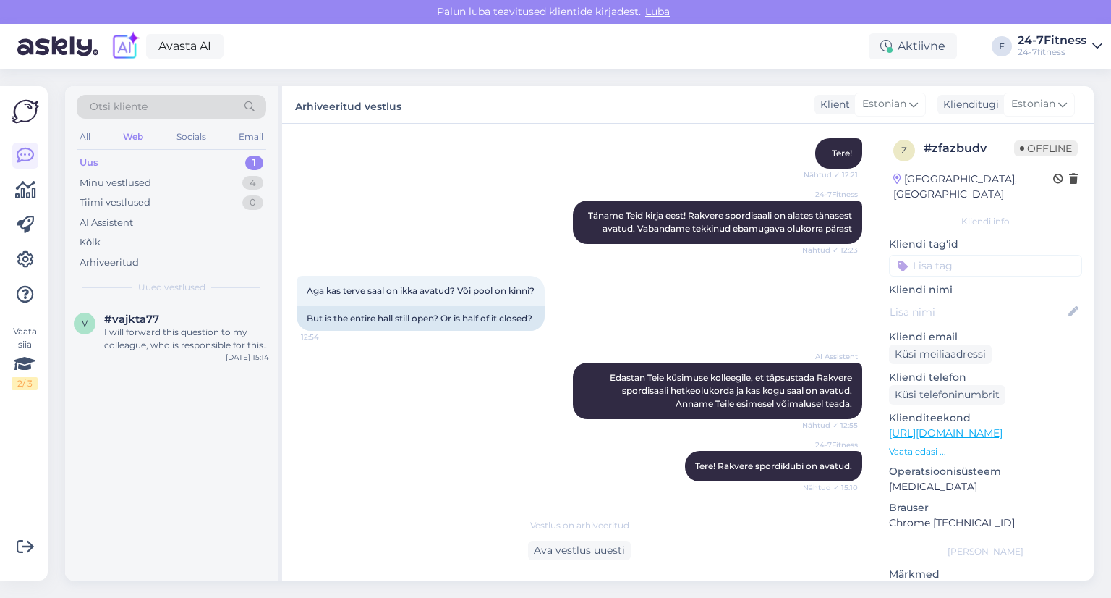 The height and width of the screenshot is (598, 1111). I want to click on img: explore-ai, so click(125, 46).